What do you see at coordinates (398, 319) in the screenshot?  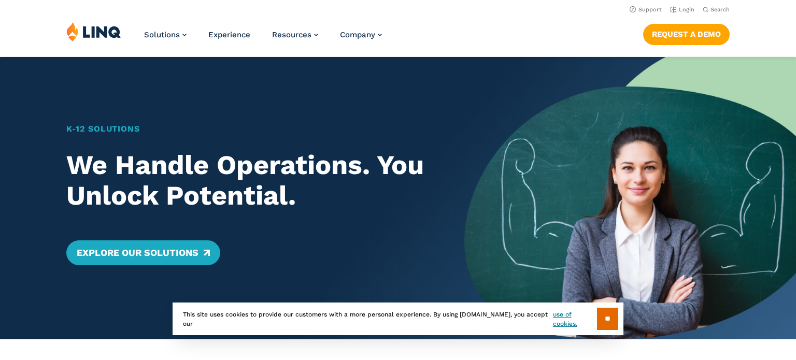 I see `div: This site uses cookies to provide our customers with a more personal experience. By using [DOMAIN...` at bounding box center [398, 319].